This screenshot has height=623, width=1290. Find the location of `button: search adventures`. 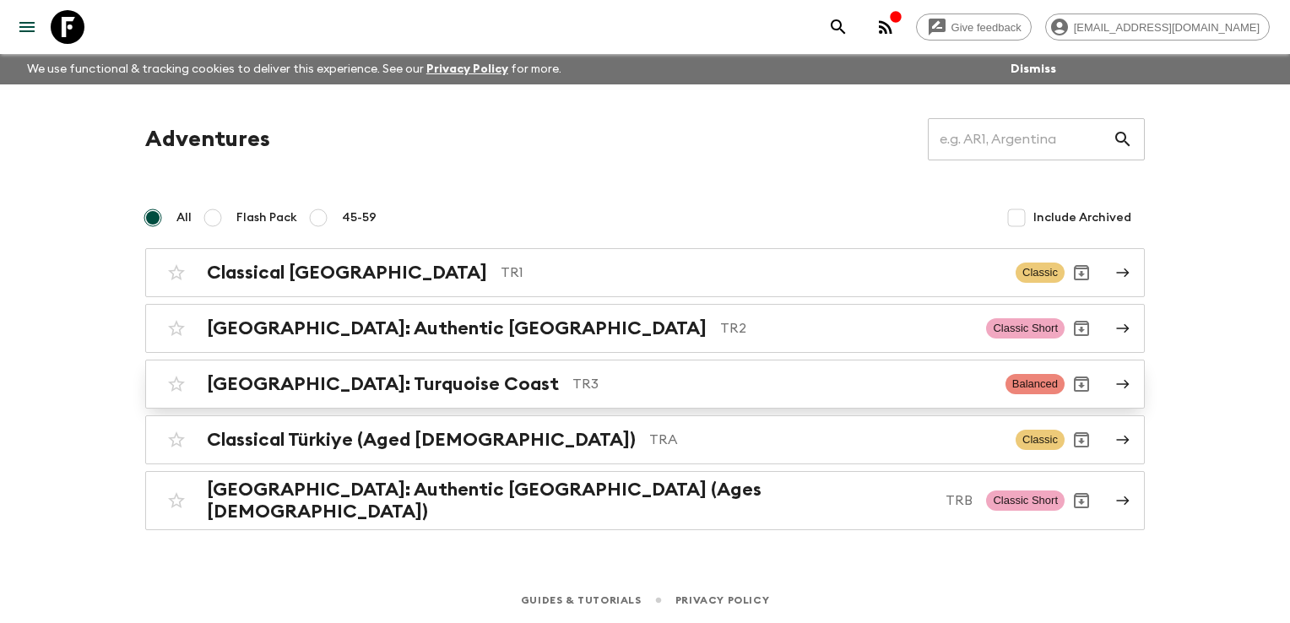

button: search adventures is located at coordinates (839, 27).